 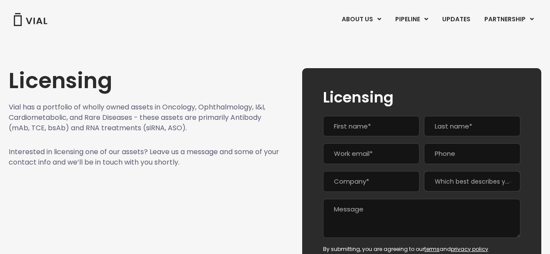 I want to click on a: terms, so click(x=432, y=249).